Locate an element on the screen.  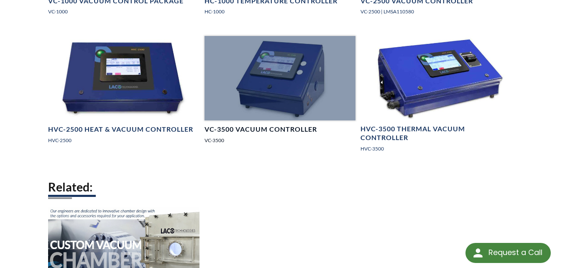
a: C-3500 Vacuum Controller imageVC-3500 Vacuum ControllerVC-3500 is located at coordinates (280, 94).